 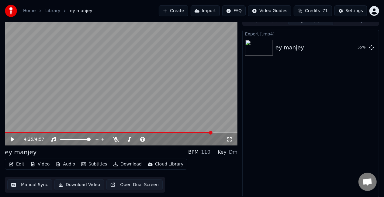 I want to click on img: youka, so click(x=11, y=11).